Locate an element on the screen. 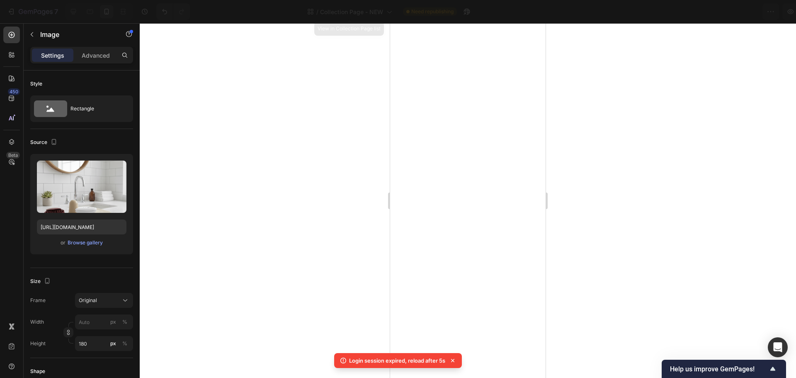 The height and width of the screenshot is (378, 796). div: Open Intercom Messenger is located at coordinates (778, 347).